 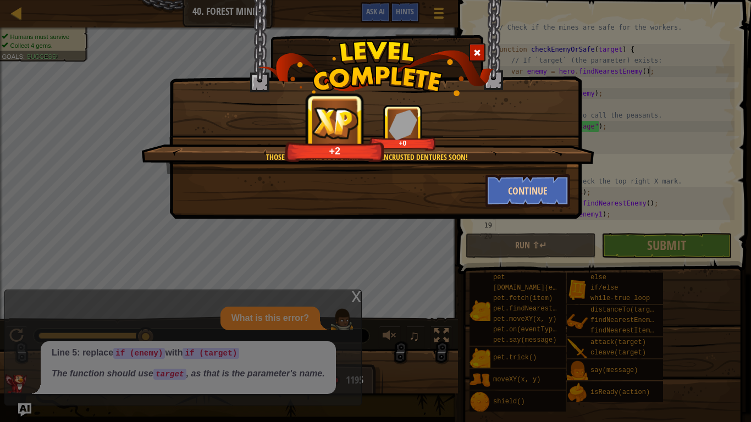 I want to click on img: reward_icon_xp.png, so click(x=335, y=123).